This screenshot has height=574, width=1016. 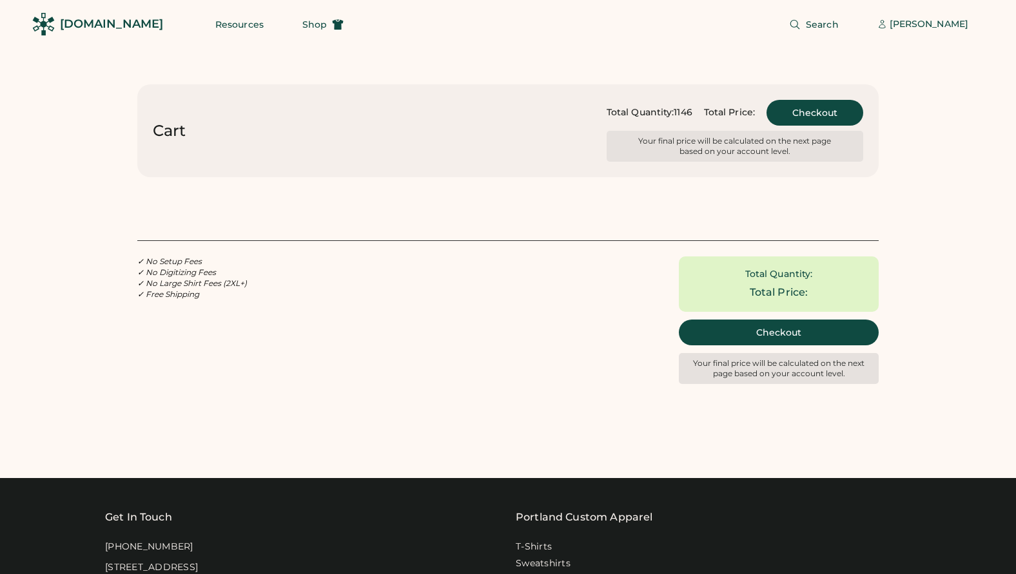 I want to click on button: Search, so click(x=814, y=24).